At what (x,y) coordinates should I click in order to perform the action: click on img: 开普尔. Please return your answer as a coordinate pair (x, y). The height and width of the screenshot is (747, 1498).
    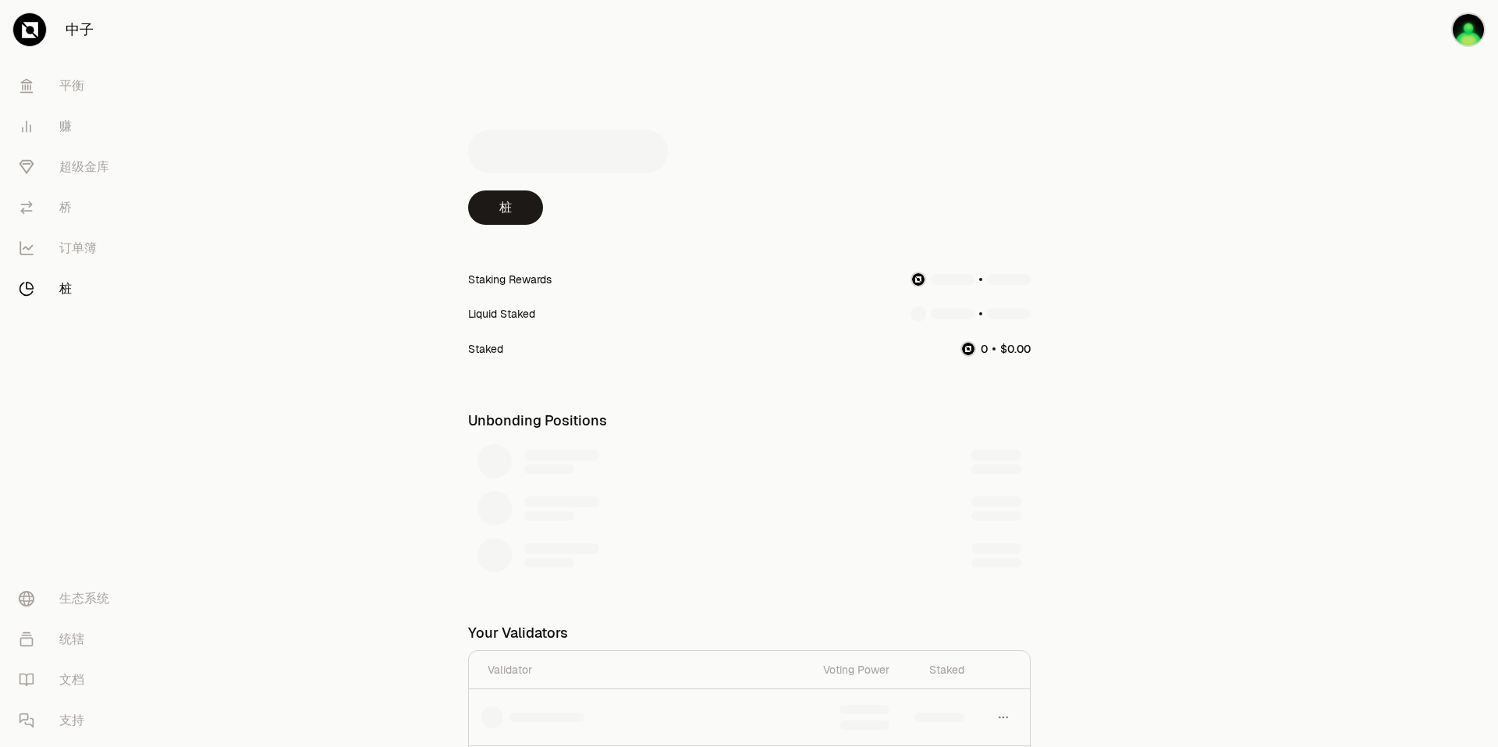
    Looking at the image, I should click on (1469, 30).